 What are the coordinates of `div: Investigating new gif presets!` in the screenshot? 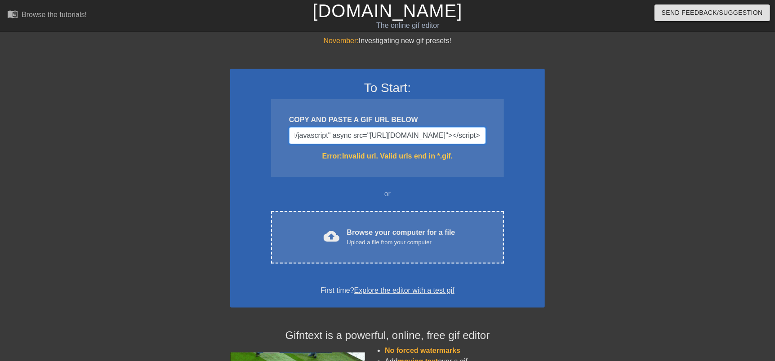 It's located at (388, 41).